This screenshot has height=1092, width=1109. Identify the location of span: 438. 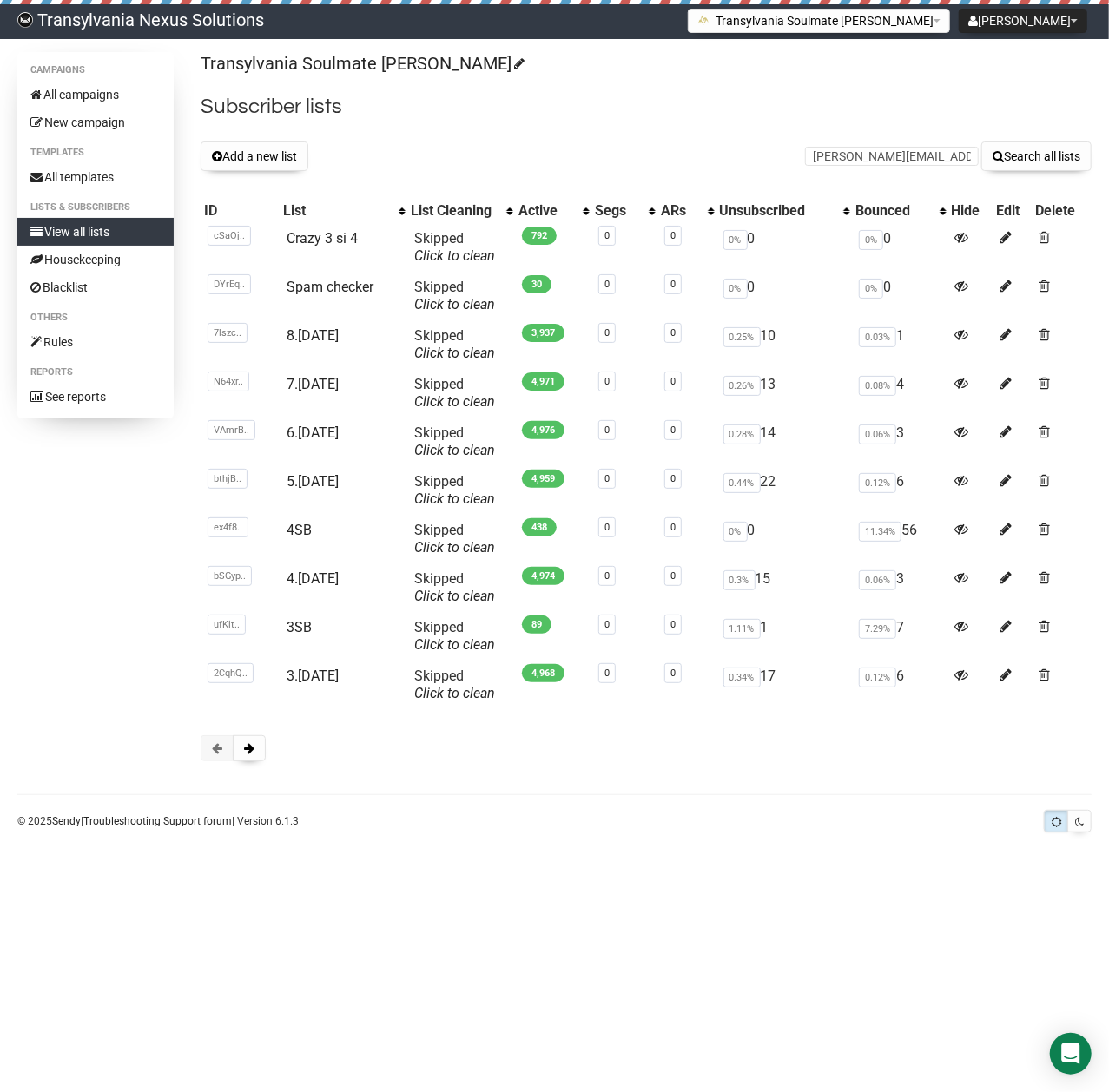
(539, 527).